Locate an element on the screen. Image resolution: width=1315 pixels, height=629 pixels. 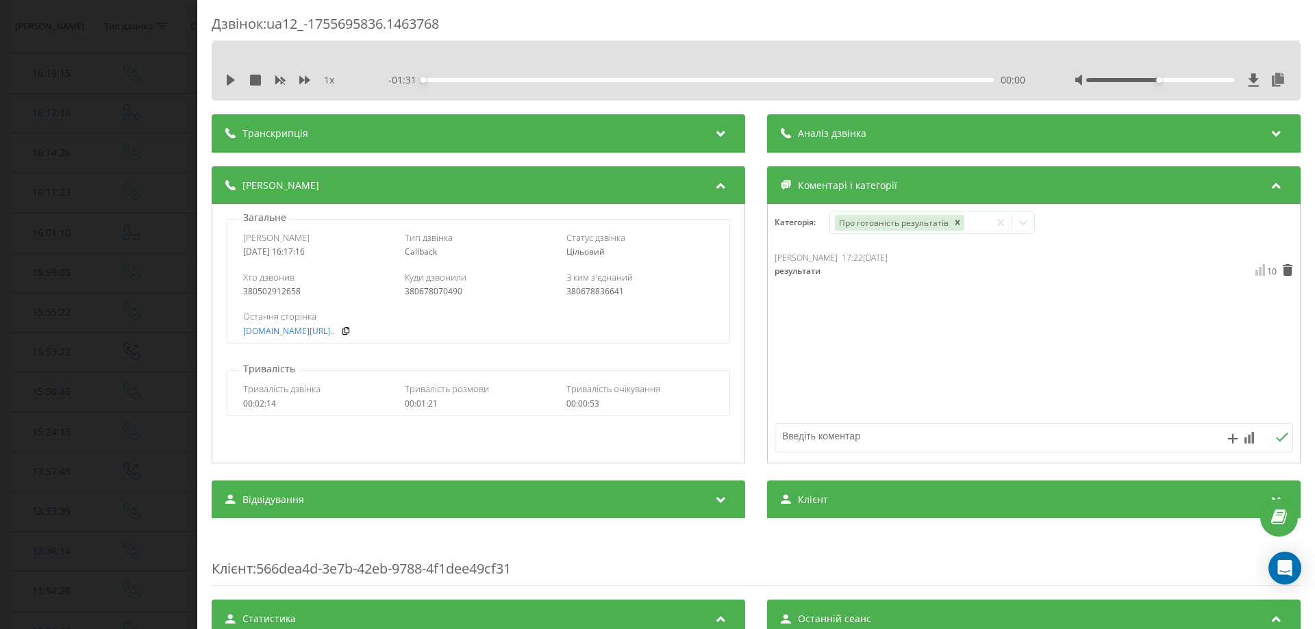
div: 380502912658 is located at coordinates (316, 292).